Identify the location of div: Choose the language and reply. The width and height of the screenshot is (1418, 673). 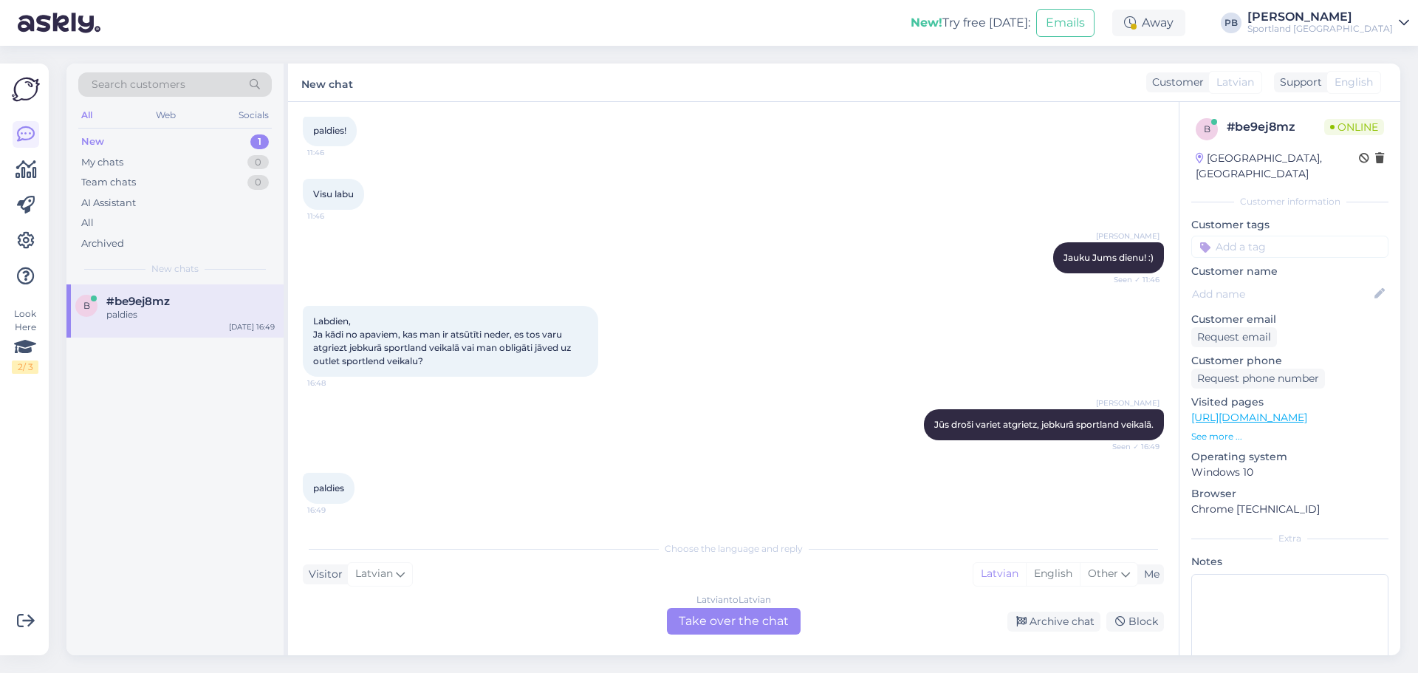
(733, 549).